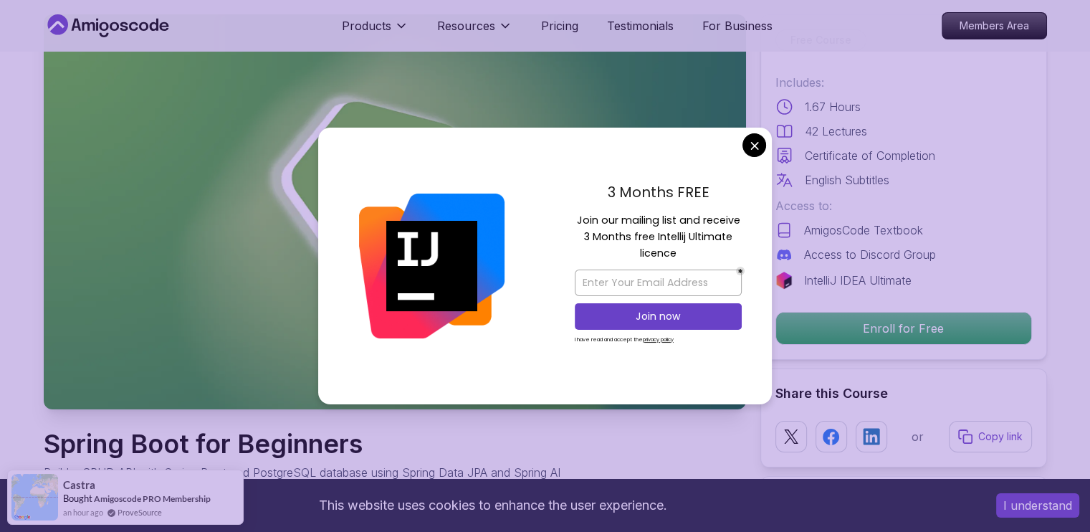  I want to click on div: This website uses cookies to enhance the user experience., so click(492, 505).